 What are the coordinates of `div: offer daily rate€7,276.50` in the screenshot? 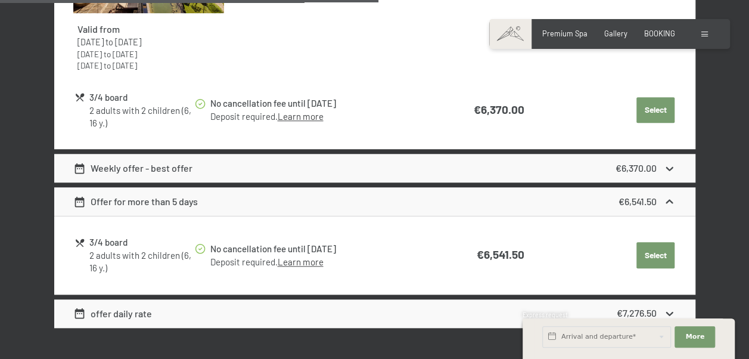 It's located at (375, 313).